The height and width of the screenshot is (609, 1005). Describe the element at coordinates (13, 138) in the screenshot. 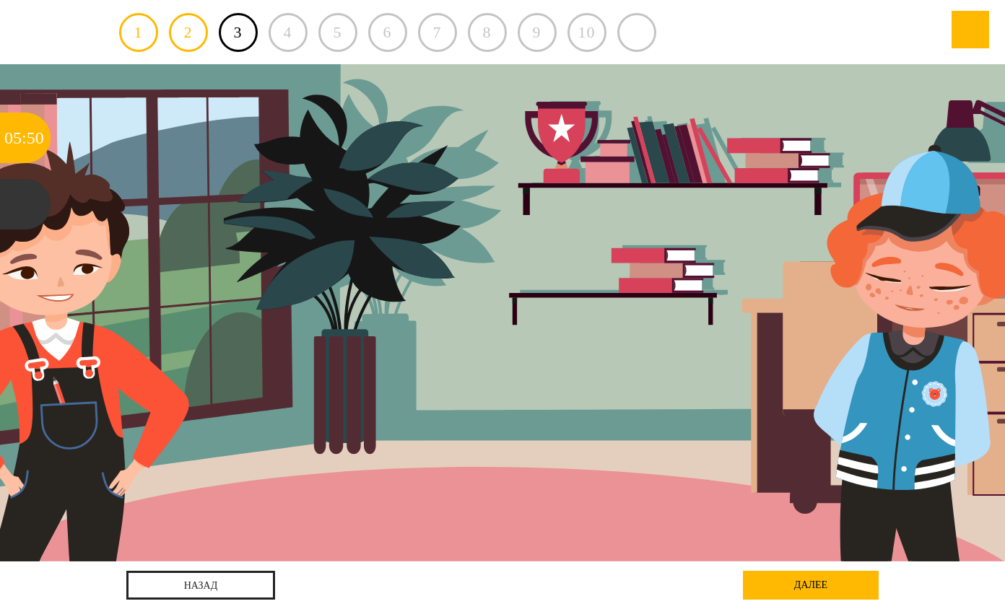

I see `div: 05` at that location.